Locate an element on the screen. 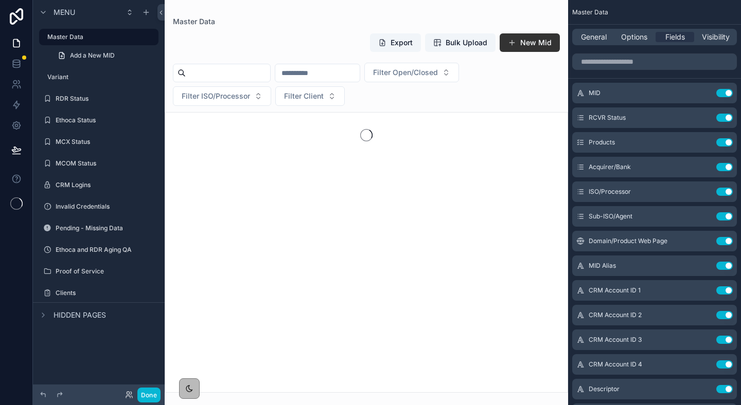 The height and width of the screenshot is (405, 741). a: MCOM Status is located at coordinates (99, 164).